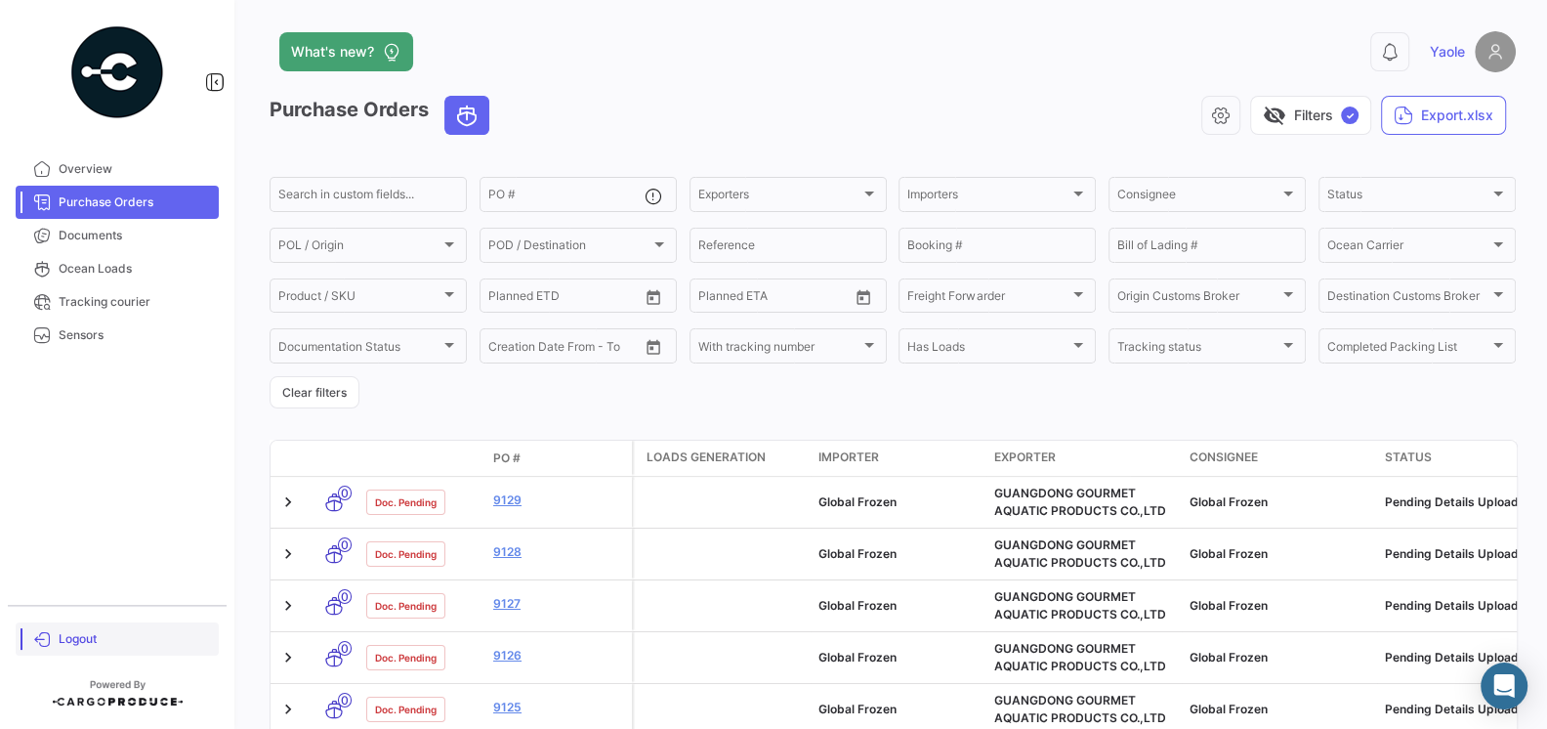 The height and width of the screenshot is (729, 1547). I want to click on span: Documents, so click(135, 235).